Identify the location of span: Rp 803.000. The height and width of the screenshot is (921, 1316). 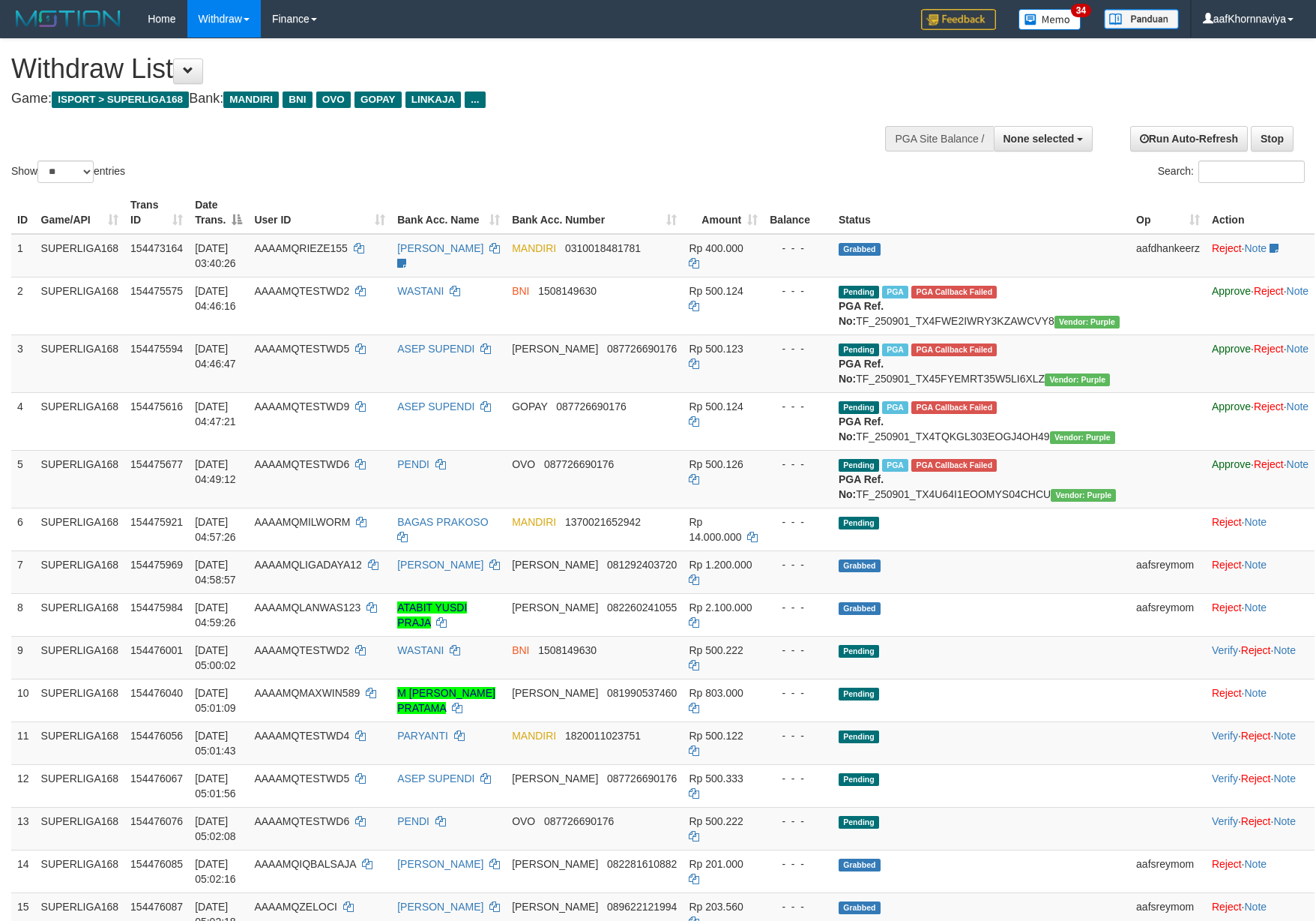
(716, 693).